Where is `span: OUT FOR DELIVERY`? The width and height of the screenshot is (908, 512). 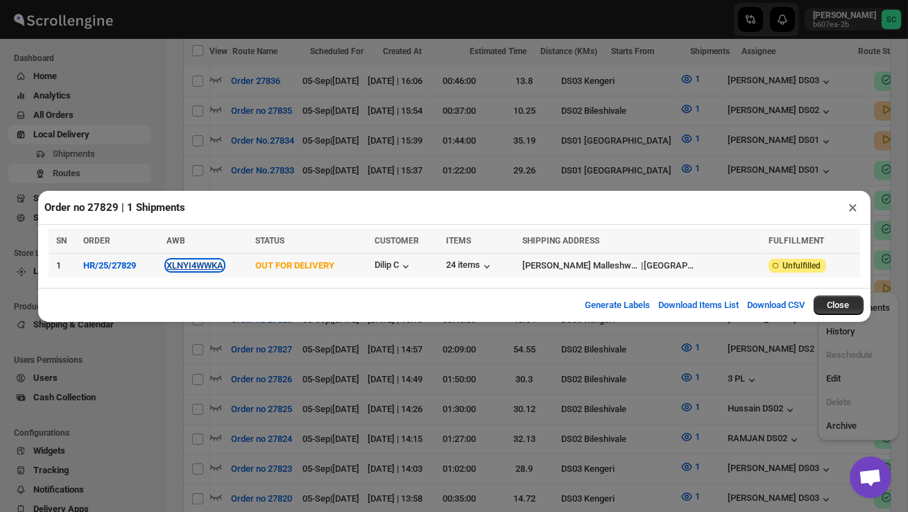 span: OUT FOR DELIVERY is located at coordinates (295, 265).